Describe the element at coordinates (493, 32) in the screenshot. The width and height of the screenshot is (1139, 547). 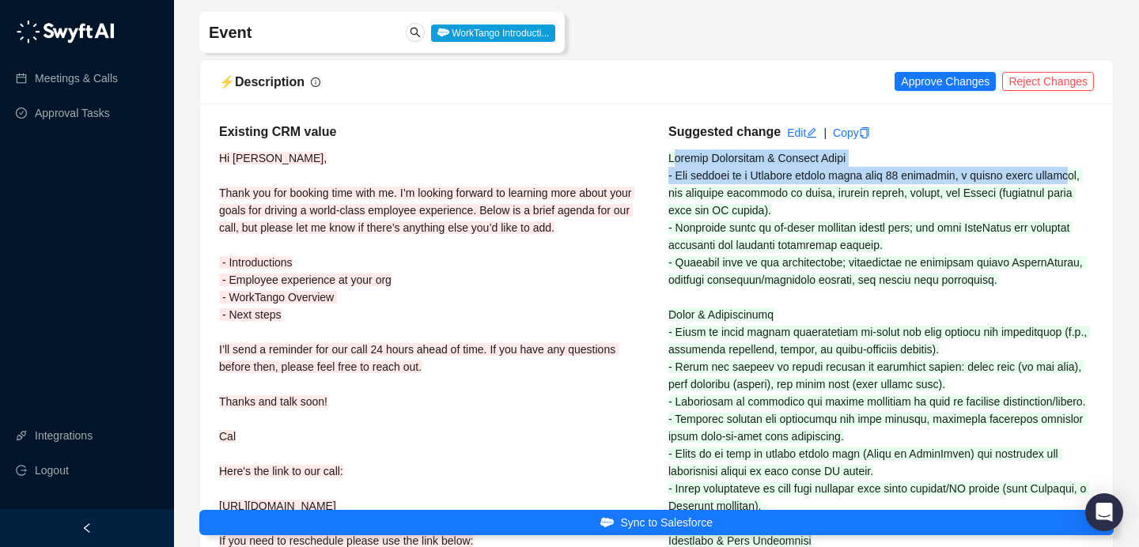
I see `a: WorkTango Introducti...` at that location.